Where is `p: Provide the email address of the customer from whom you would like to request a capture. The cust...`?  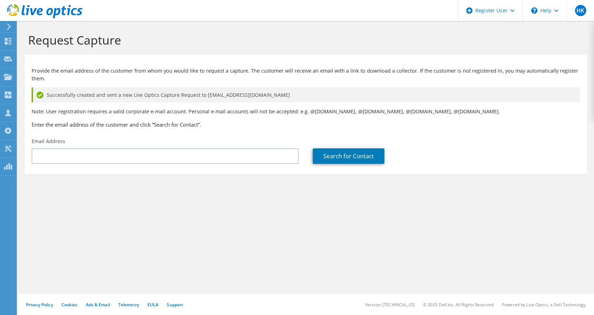 p: Provide the email address of the customer from whom you would like to request a capture. The cust... is located at coordinates (306, 75).